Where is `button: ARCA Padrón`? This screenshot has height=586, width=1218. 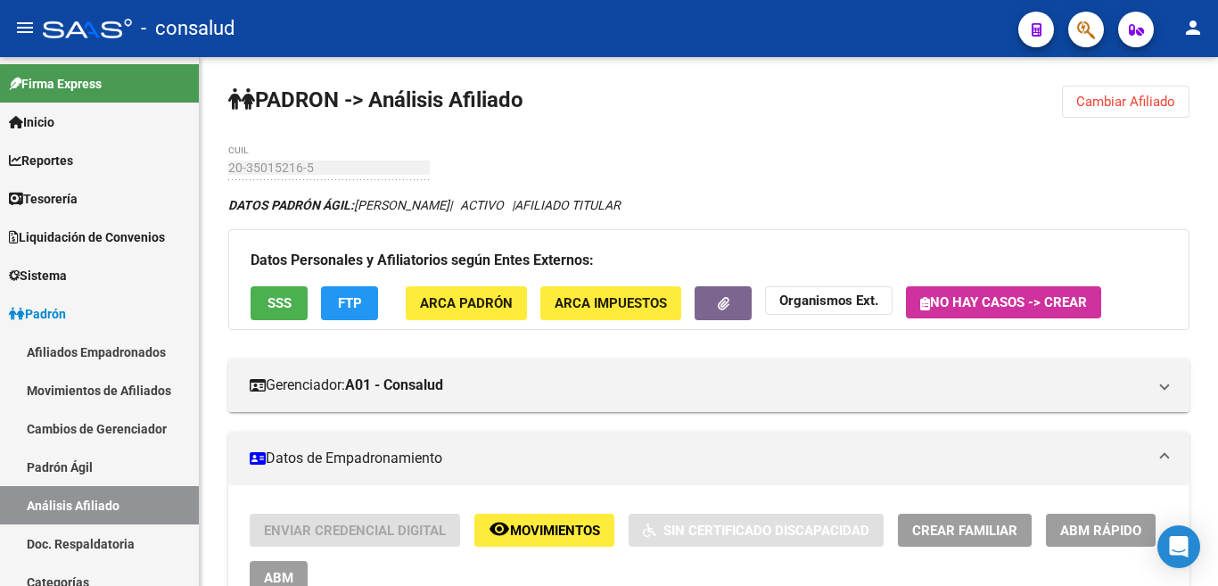 button: ARCA Padrón is located at coordinates (466, 302).